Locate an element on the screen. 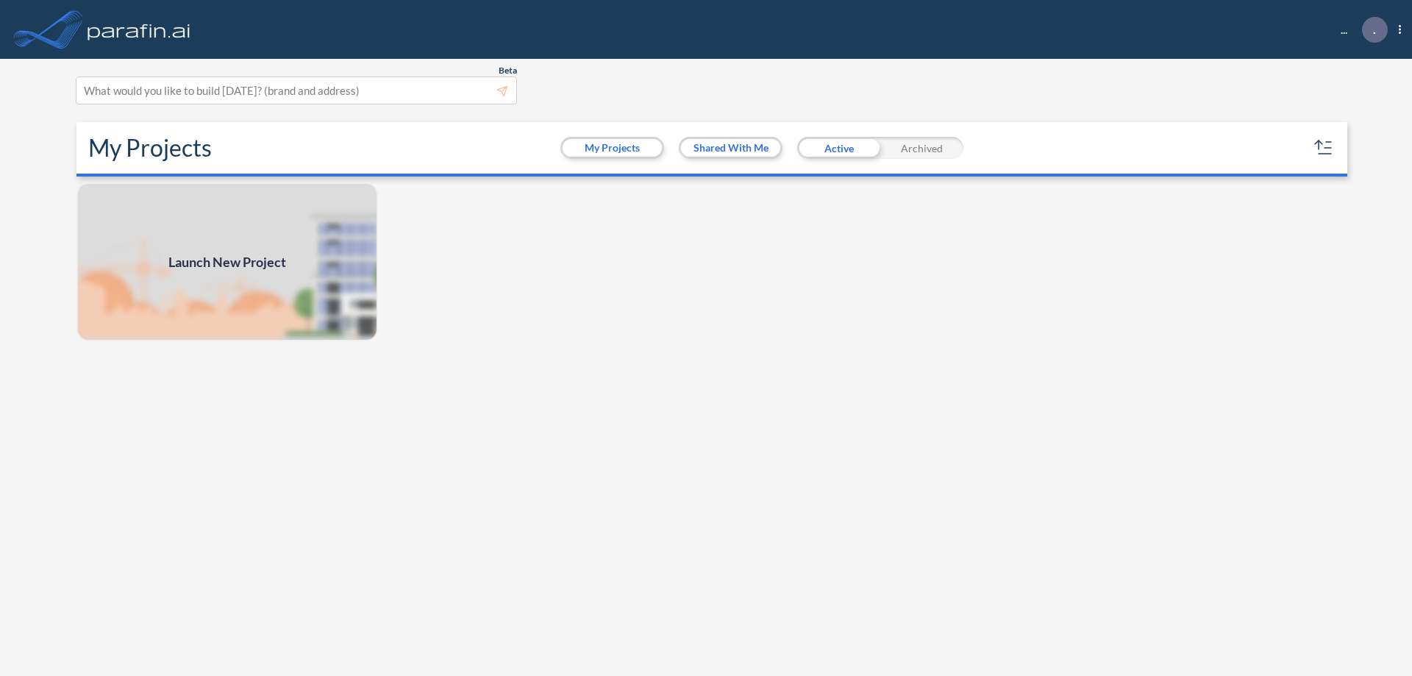 This screenshot has width=1412, height=676. button: Shared With Me is located at coordinates (730, 148).